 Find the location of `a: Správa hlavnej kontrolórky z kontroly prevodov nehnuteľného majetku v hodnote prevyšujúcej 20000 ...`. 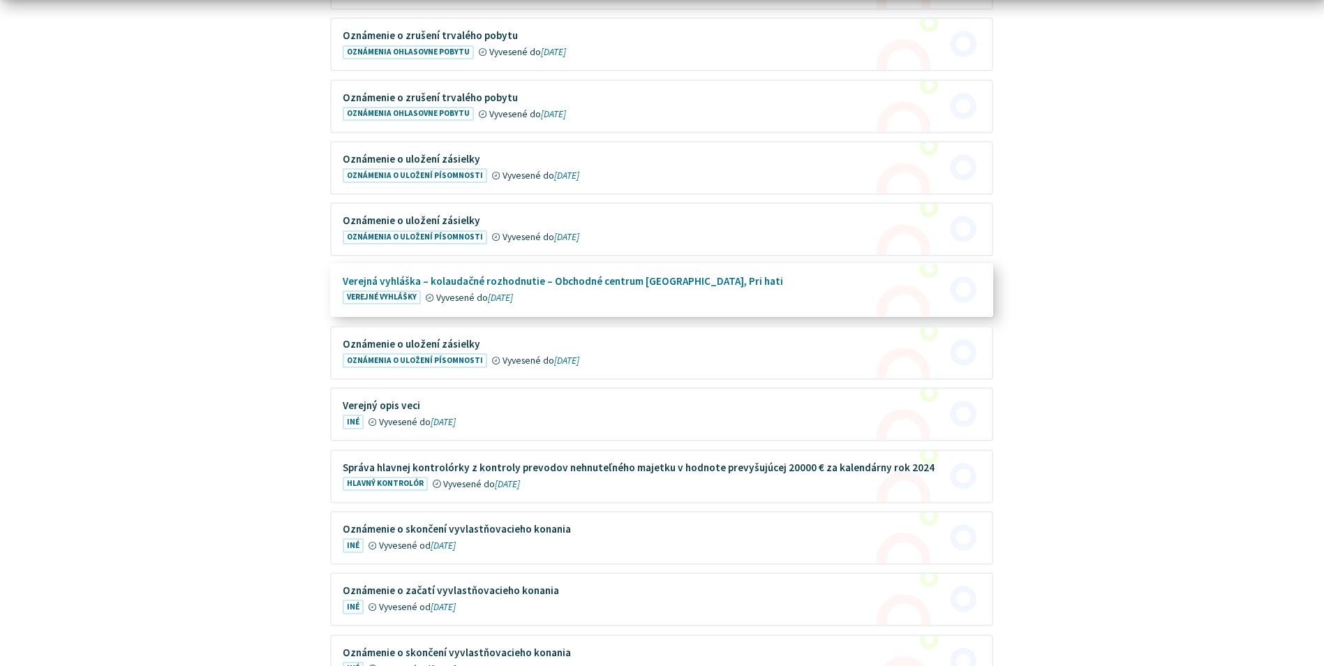

a: Správa hlavnej kontrolórky z kontroly prevodov nehnuteľného majetku v hodnote prevyšujúcej 20000 ... is located at coordinates (662, 476).